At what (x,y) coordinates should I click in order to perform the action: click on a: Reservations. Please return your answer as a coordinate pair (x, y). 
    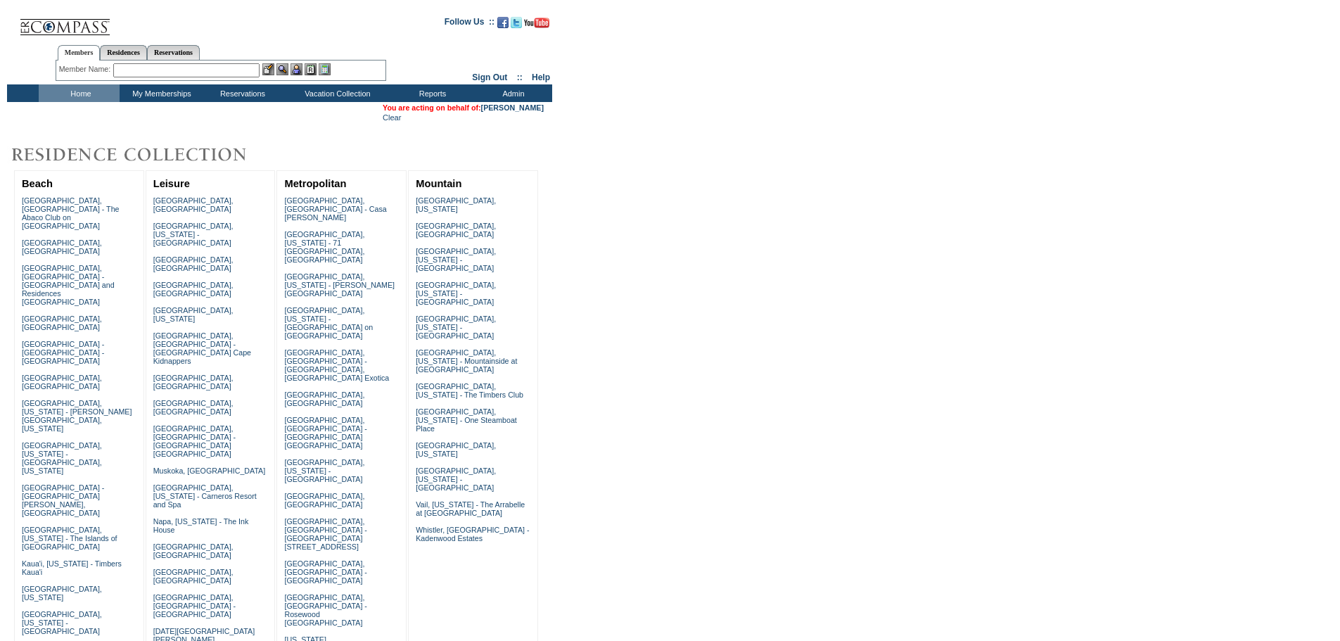
    Looking at the image, I should click on (173, 52).